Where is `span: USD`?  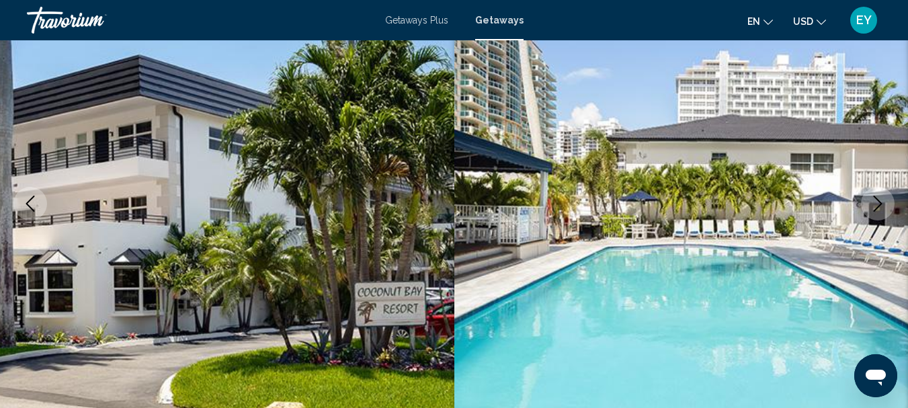 span: USD is located at coordinates (803, 22).